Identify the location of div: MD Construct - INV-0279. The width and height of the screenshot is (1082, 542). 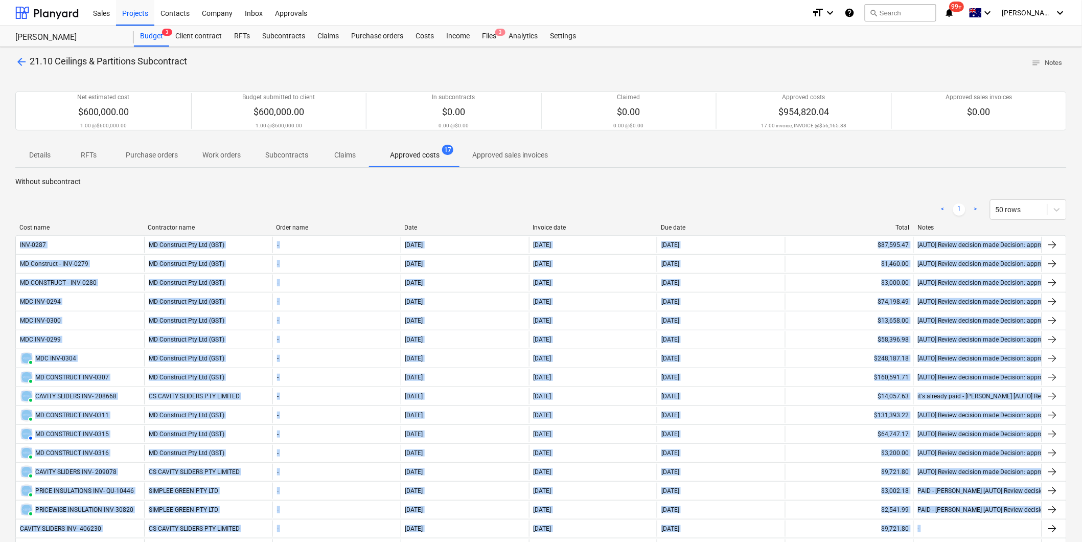
(54, 264).